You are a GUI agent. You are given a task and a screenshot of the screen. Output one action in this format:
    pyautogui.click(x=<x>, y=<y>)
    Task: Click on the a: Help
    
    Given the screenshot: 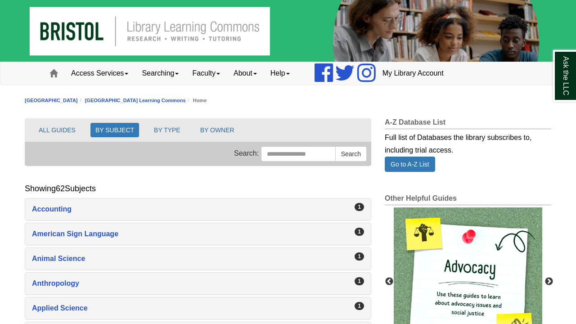 What is the action you would take?
    pyautogui.click(x=280, y=73)
    